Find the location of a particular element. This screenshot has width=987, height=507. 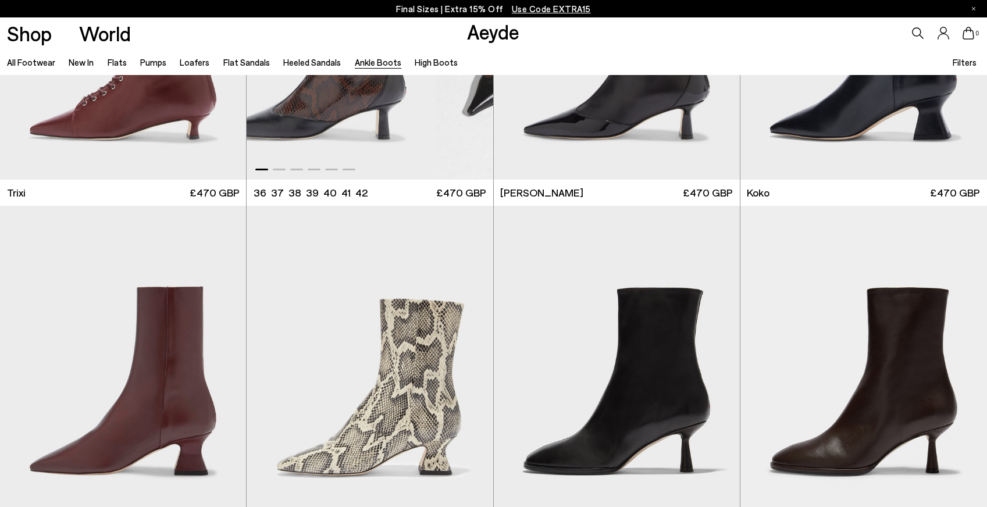

span: Koko is located at coordinates (758, 192).